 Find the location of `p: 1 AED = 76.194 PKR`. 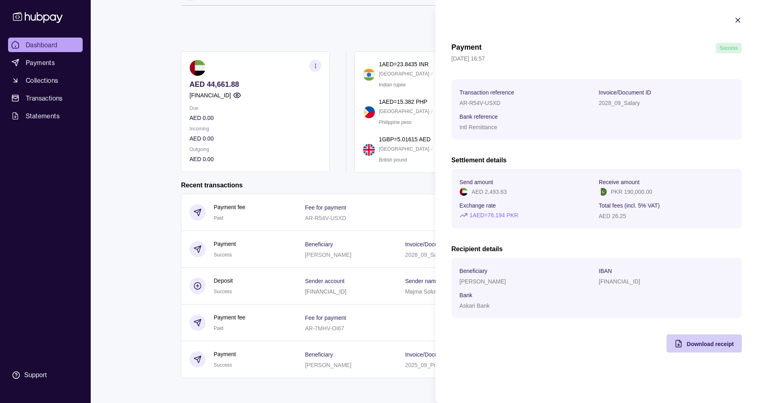

p: 1 AED = 76.194 PKR is located at coordinates (494, 215).